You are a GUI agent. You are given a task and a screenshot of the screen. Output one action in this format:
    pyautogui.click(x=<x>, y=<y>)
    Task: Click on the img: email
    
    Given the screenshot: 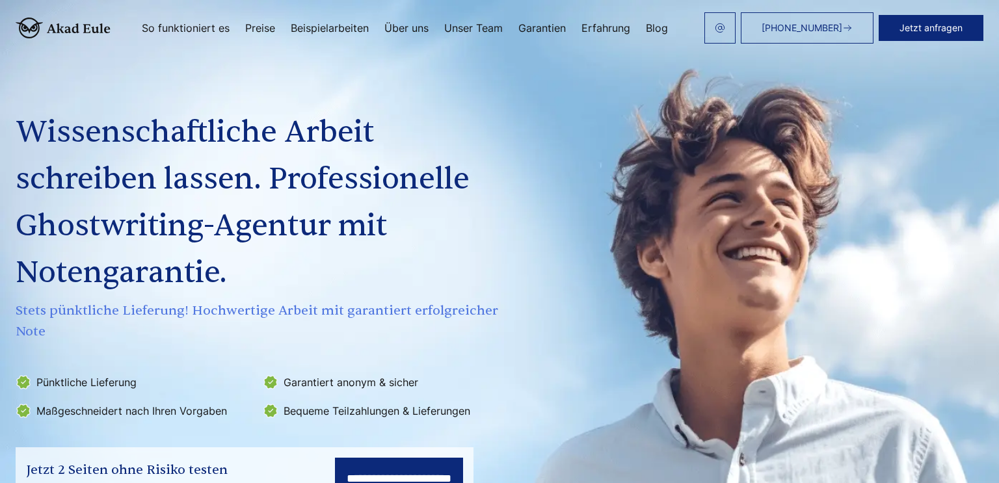 What is the action you would take?
    pyautogui.click(x=720, y=28)
    